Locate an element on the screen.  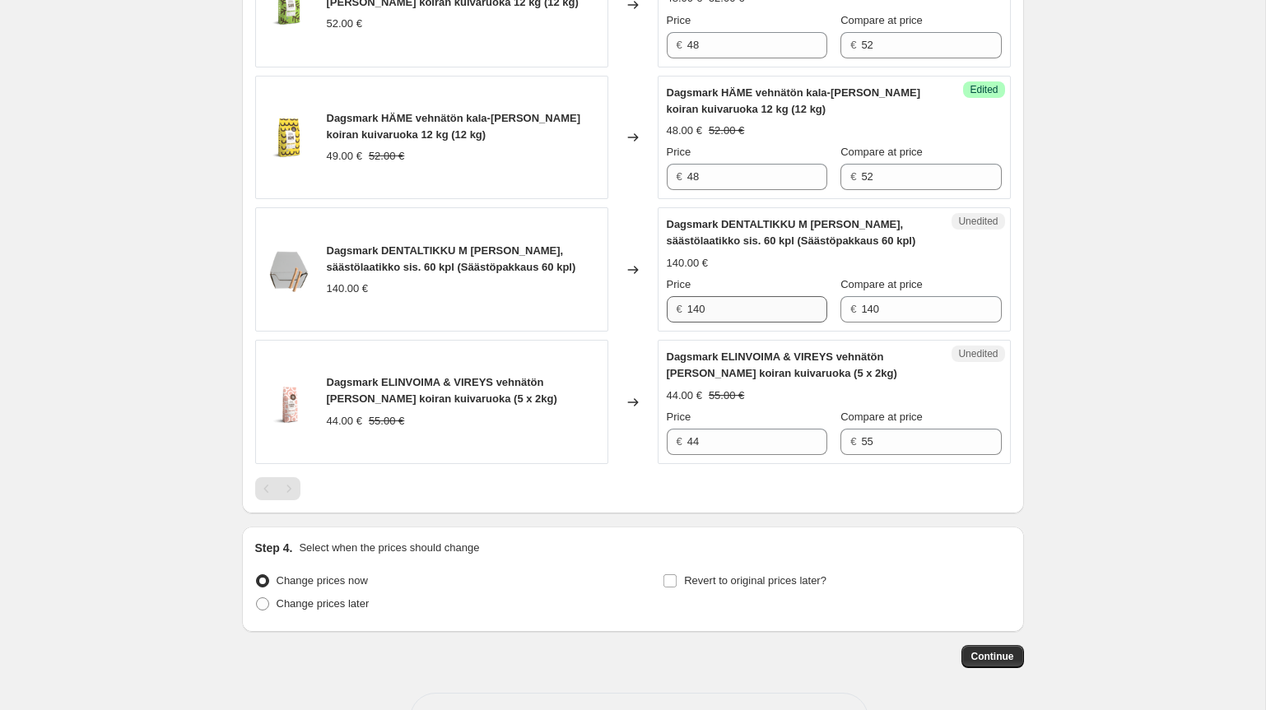
span: Edited is located at coordinates (984, 90).